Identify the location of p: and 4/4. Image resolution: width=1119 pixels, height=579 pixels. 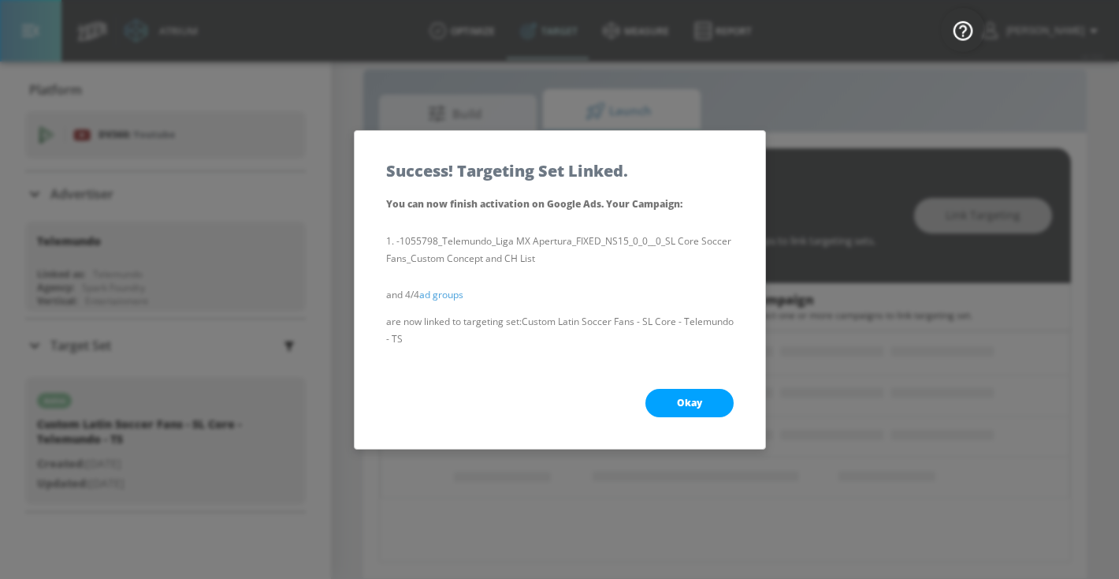
(560, 295).